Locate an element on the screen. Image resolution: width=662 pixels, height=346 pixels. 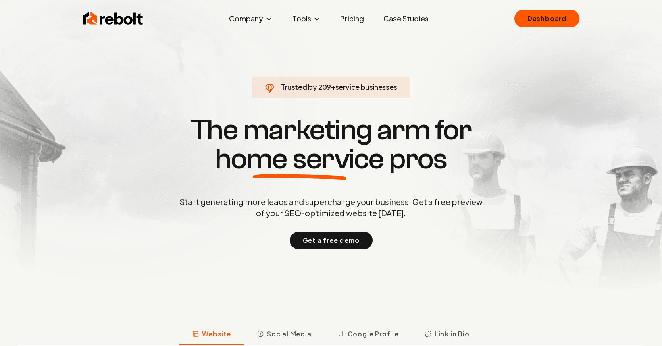
span: Link in Bio is located at coordinates (452, 334).